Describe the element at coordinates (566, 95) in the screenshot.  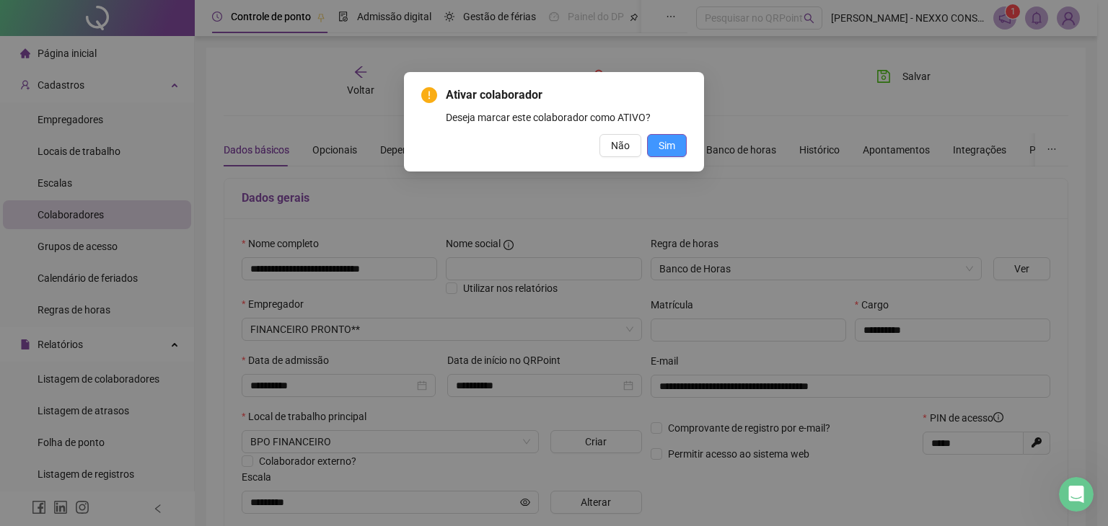
I see `span: Ativar colaborador` at that location.